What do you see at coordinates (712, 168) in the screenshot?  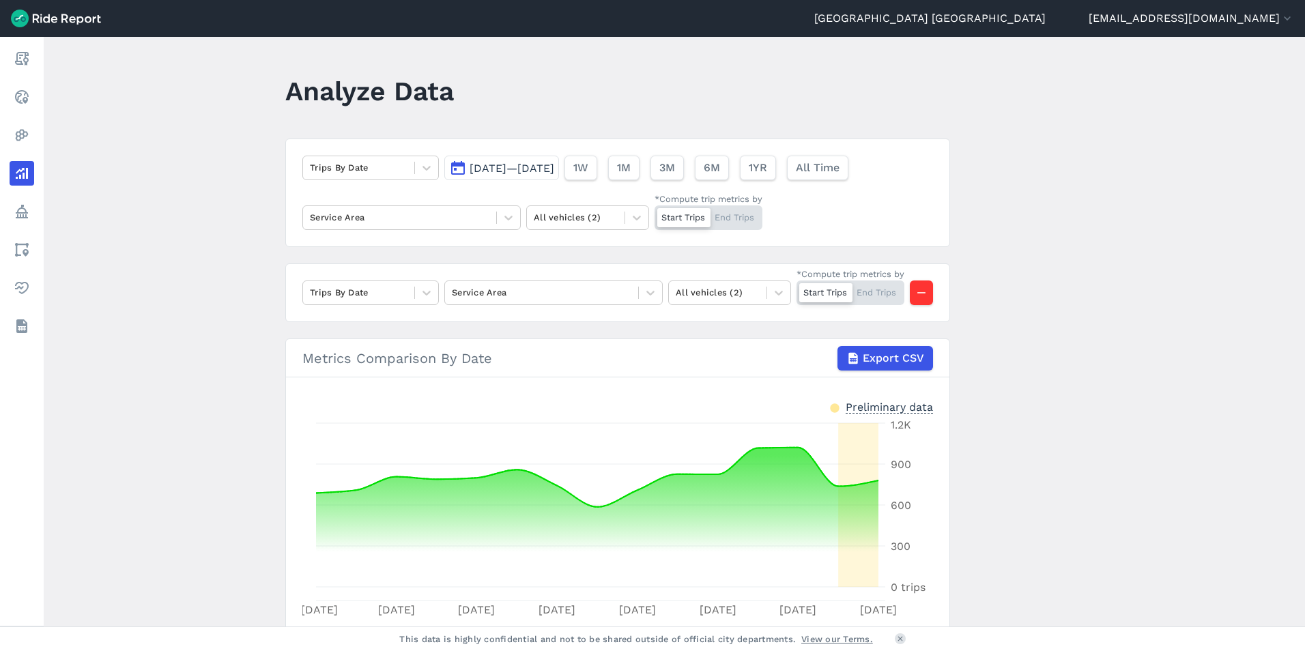 I see `button: 6M` at bounding box center [712, 168].